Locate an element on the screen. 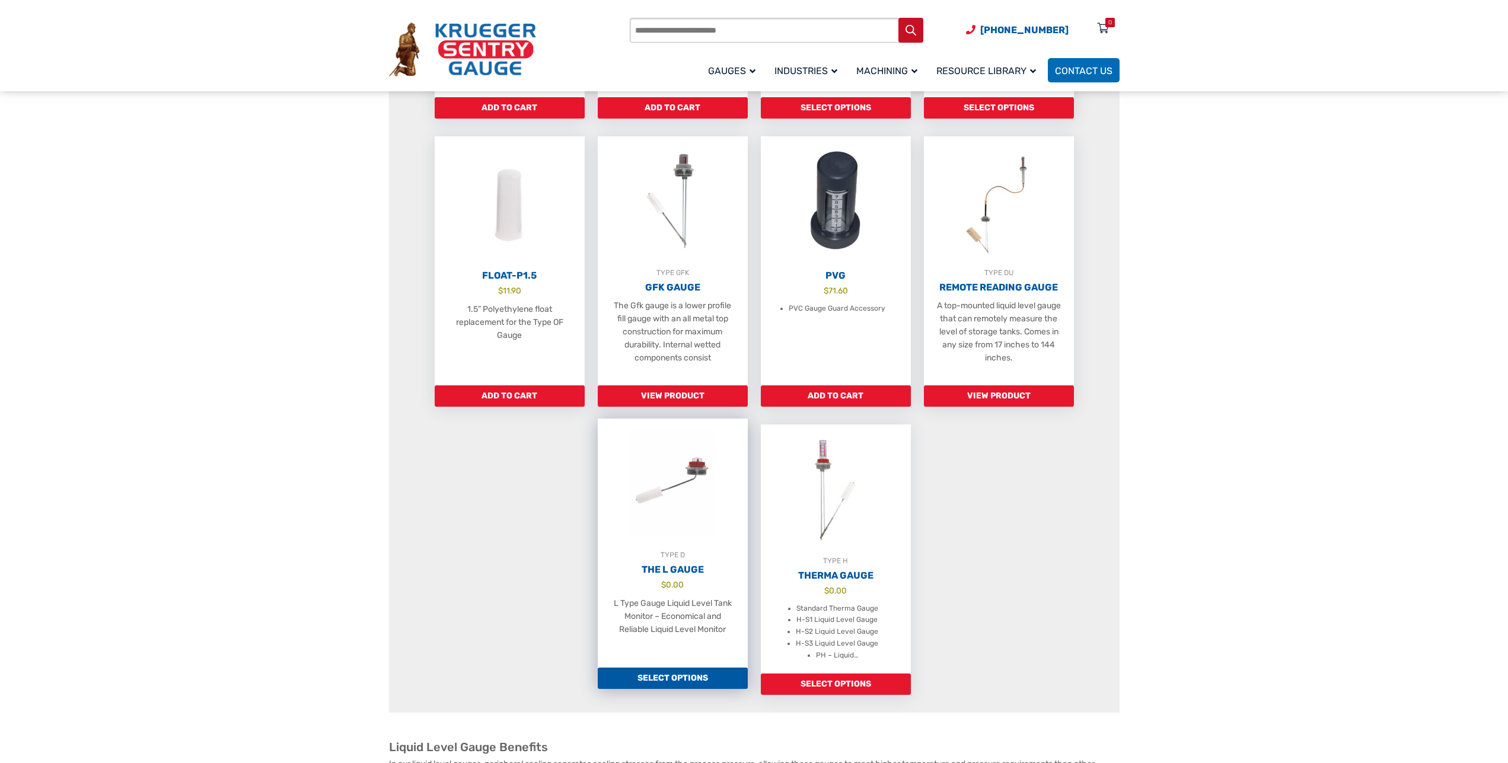 This screenshot has width=1508, height=763. a: Contact Us is located at coordinates (1083, 70).